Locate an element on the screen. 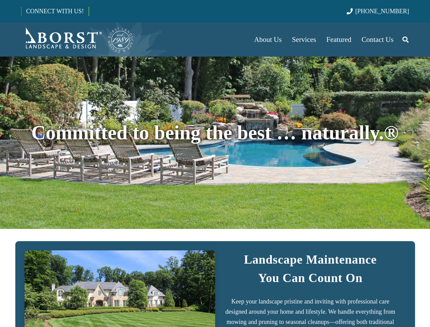 This screenshot has height=327, width=430. a: Contact Us is located at coordinates (377, 39).